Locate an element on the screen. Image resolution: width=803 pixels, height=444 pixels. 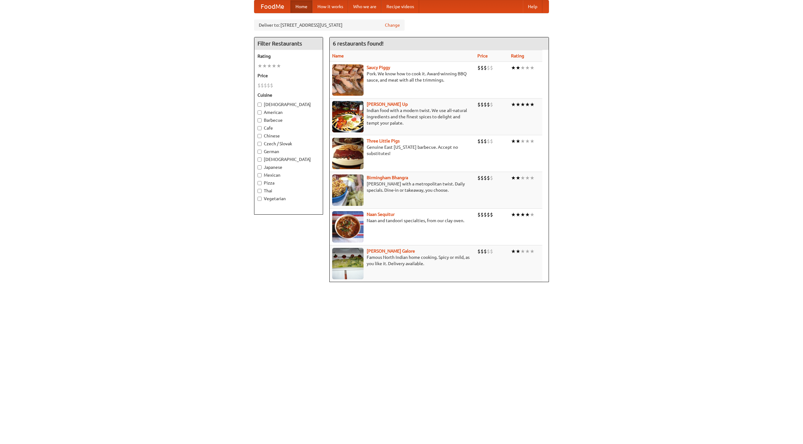
img: bhangra.jpg is located at coordinates (348, 190).